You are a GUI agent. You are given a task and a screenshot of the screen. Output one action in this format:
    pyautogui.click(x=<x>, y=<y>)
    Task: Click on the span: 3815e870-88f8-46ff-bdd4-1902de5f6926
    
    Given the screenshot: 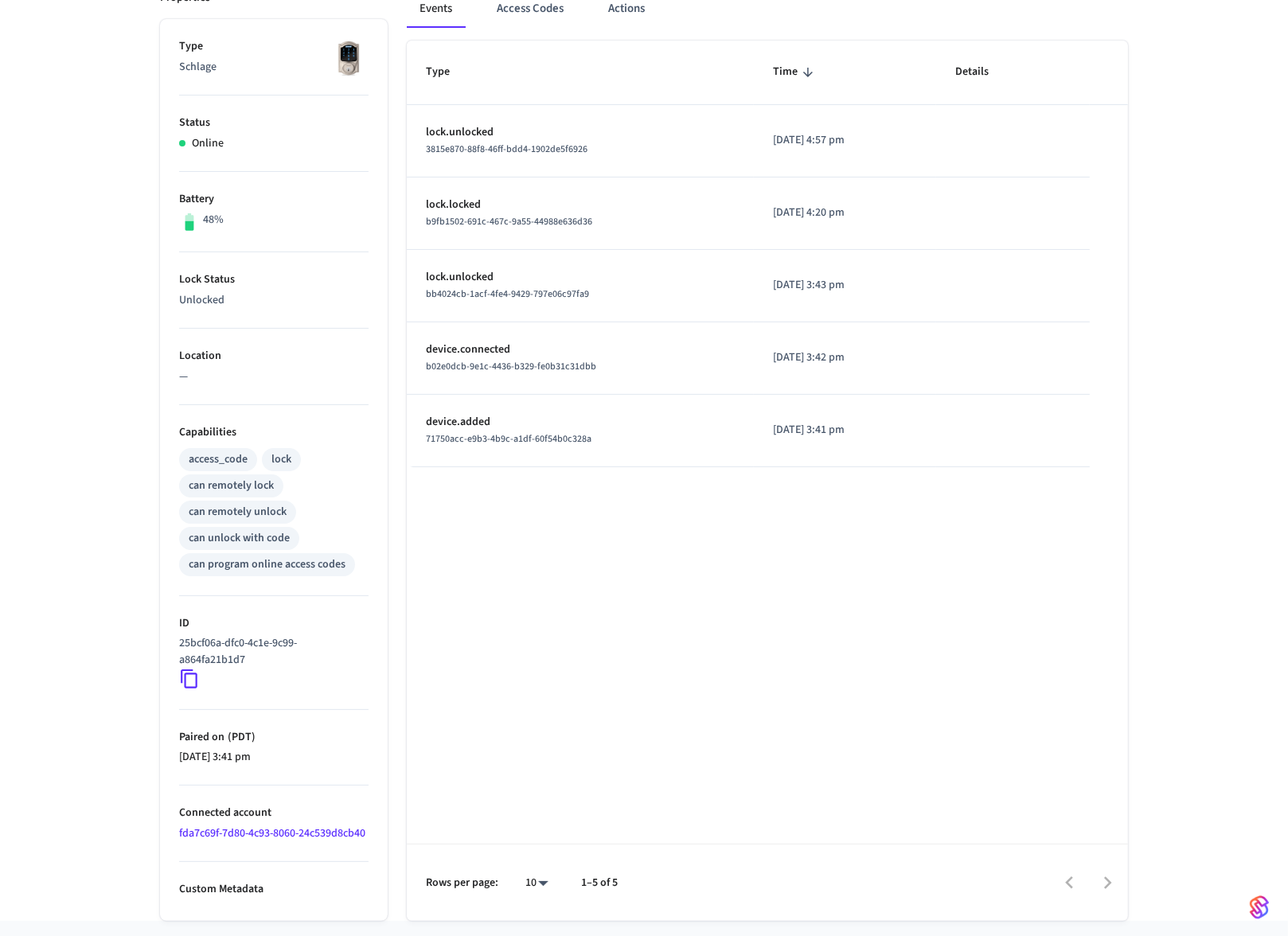 What is the action you would take?
    pyautogui.click(x=506, y=149)
    